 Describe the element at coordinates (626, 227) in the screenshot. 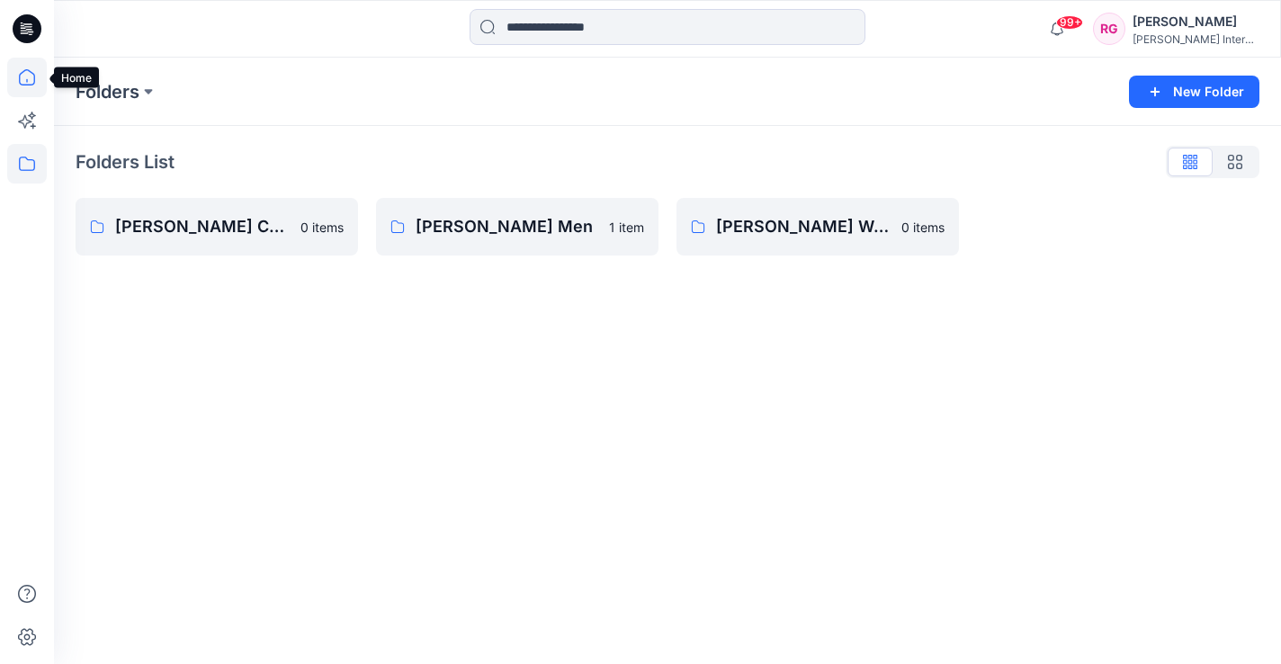

I see `p: 1 item` at that location.